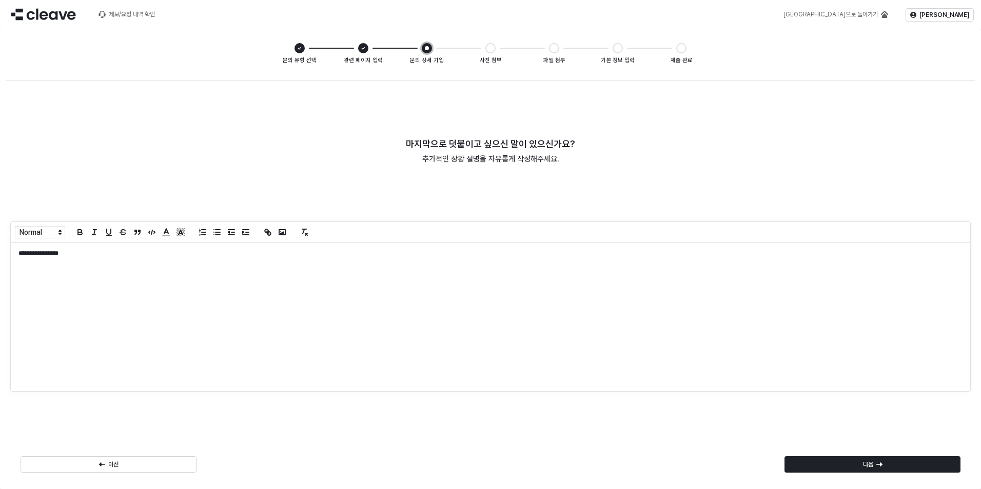 Image resolution: width=981 pixels, height=489 pixels. Describe the element at coordinates (300, 53) in the screenshot. I see `li: 문의 유형 선택` at that location.